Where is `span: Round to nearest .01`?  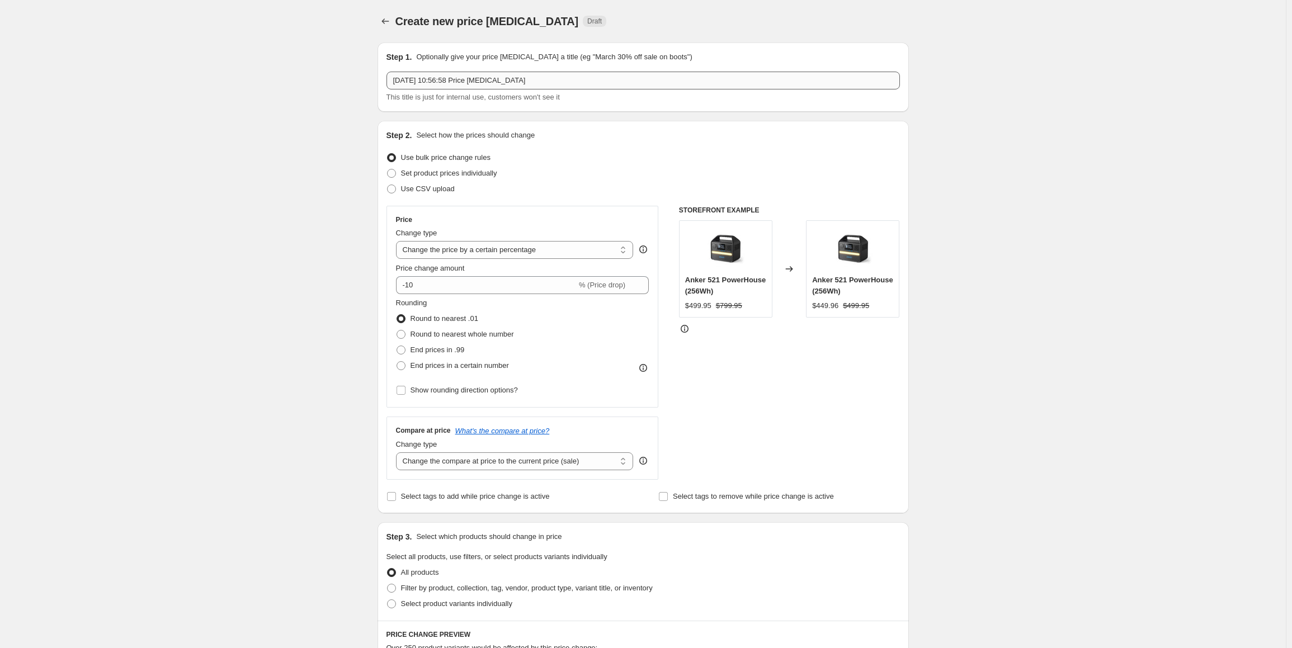 span: Round to nearest .01 is located at coordinates (444, 318).